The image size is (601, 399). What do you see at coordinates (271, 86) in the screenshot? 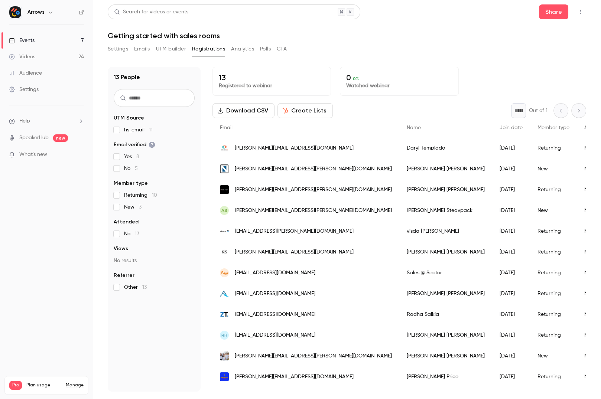
I see `p: Registered to webinar` at bounding box center [271, 86].